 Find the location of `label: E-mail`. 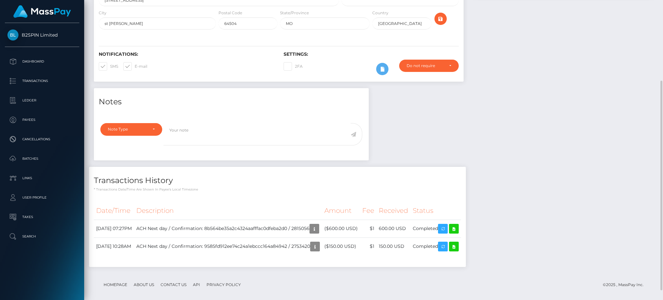

label: E-mail is located at coordinates (135, 66).